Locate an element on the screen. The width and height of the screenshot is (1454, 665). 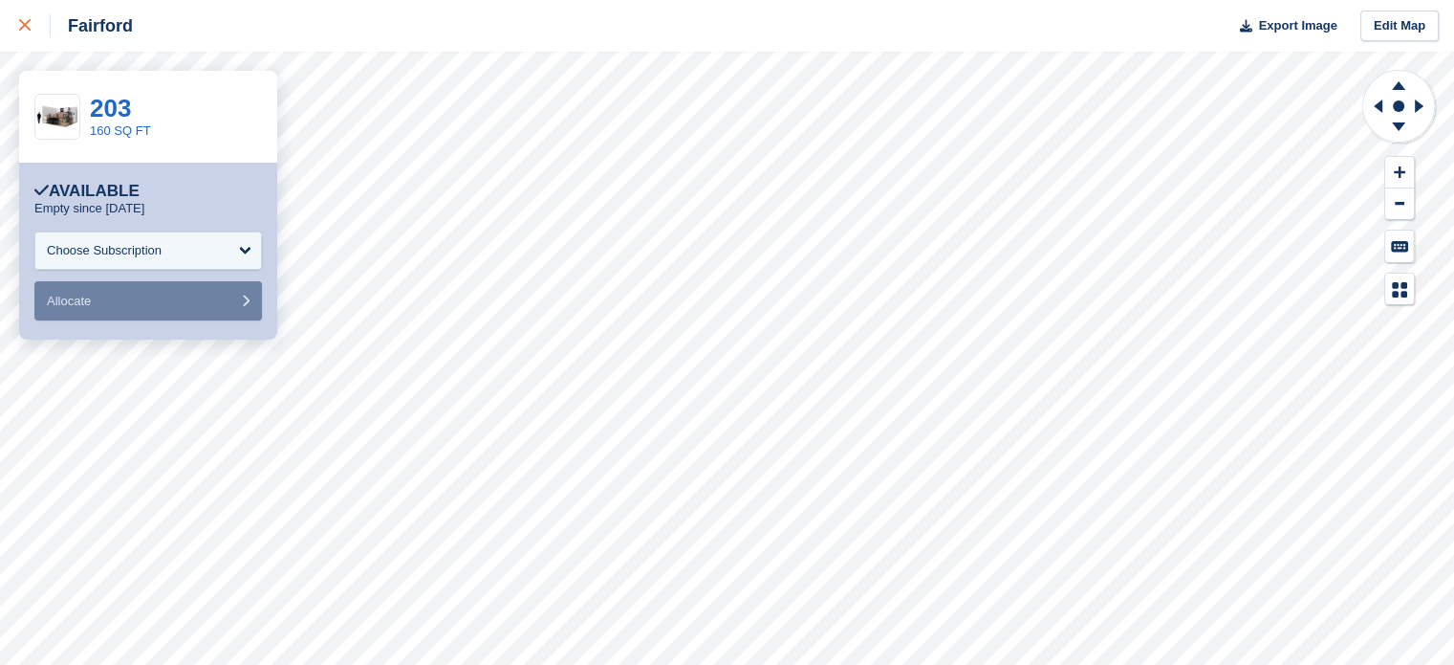
div: Fairford is located at coordinates (92, 26).